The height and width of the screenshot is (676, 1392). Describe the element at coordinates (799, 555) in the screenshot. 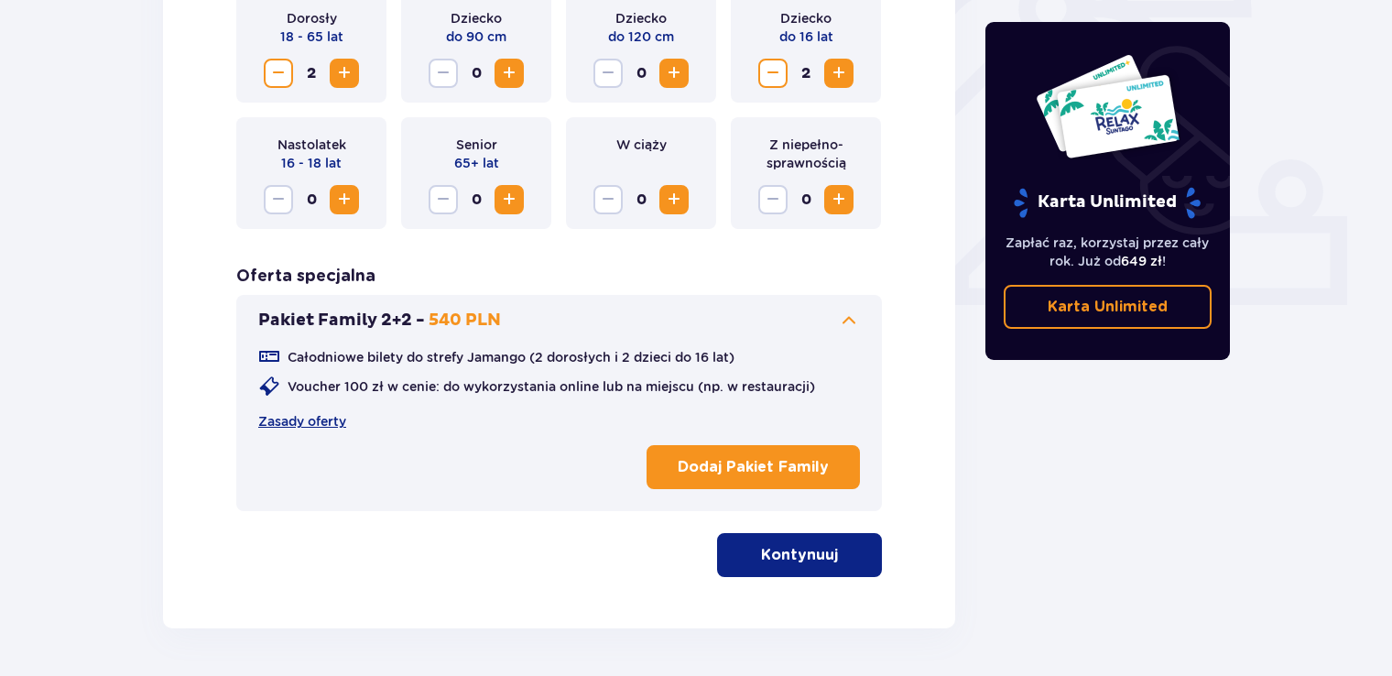

I see `button: Kontynuuj` at that location.